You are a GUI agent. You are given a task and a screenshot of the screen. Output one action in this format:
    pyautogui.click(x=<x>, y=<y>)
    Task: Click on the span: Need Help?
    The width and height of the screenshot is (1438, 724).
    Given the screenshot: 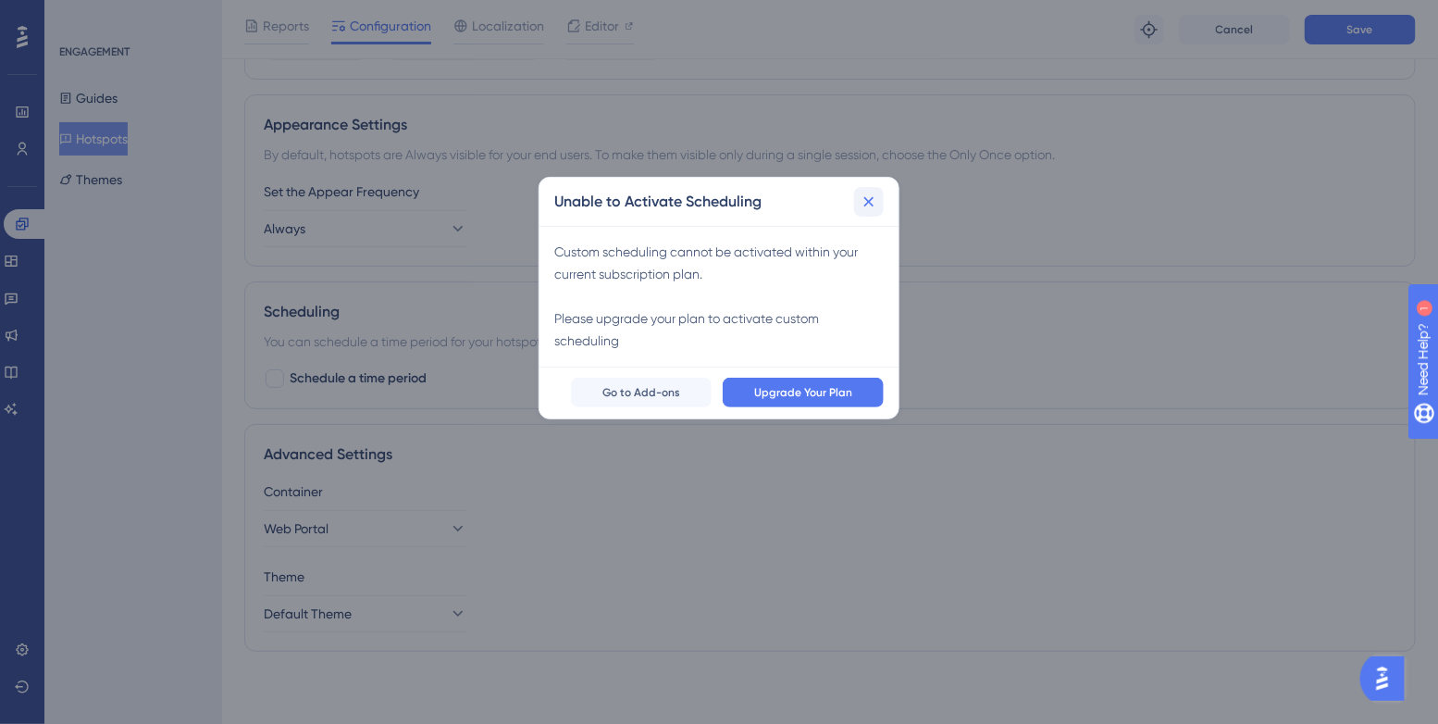 What is the action you would take?
    pyautogui.click(x=80, y=16)
    